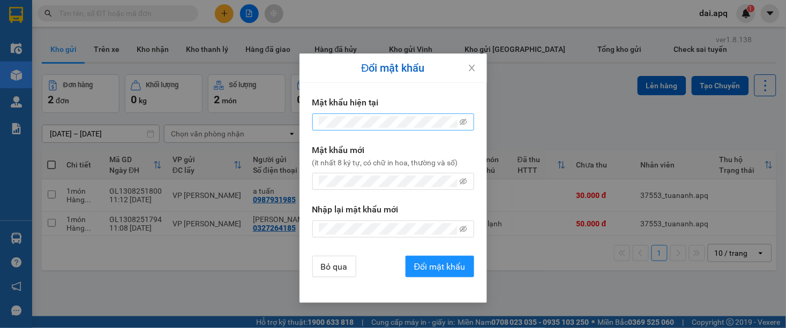 The height and width of the screenshot is (328, 786). Describe the element at coordinates (440, 267) in the screenshot. I see `span: Đổi mật khẩu` at that location.